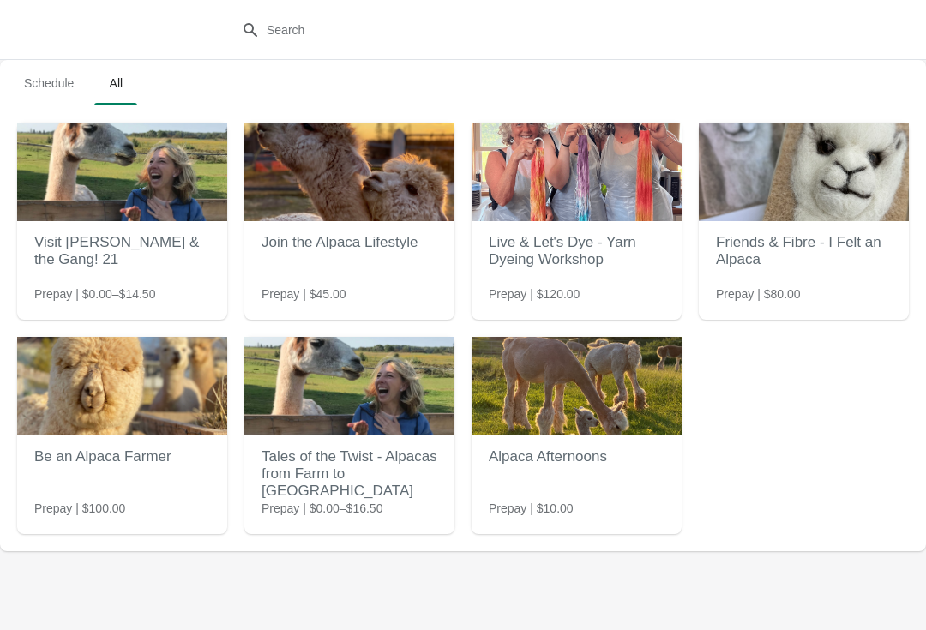 Image resolution: width=926 pixels, height=630 pixels. Describe the element at coordinates (803, 251) in the screenshot. I see `h2: Friends & Fibre - I Felt an Alpaca` at that location.